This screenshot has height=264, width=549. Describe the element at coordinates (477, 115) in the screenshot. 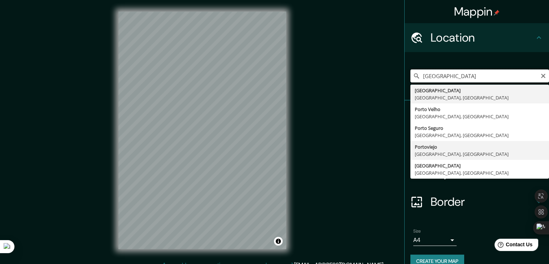

I see `div: Pins` at that location.